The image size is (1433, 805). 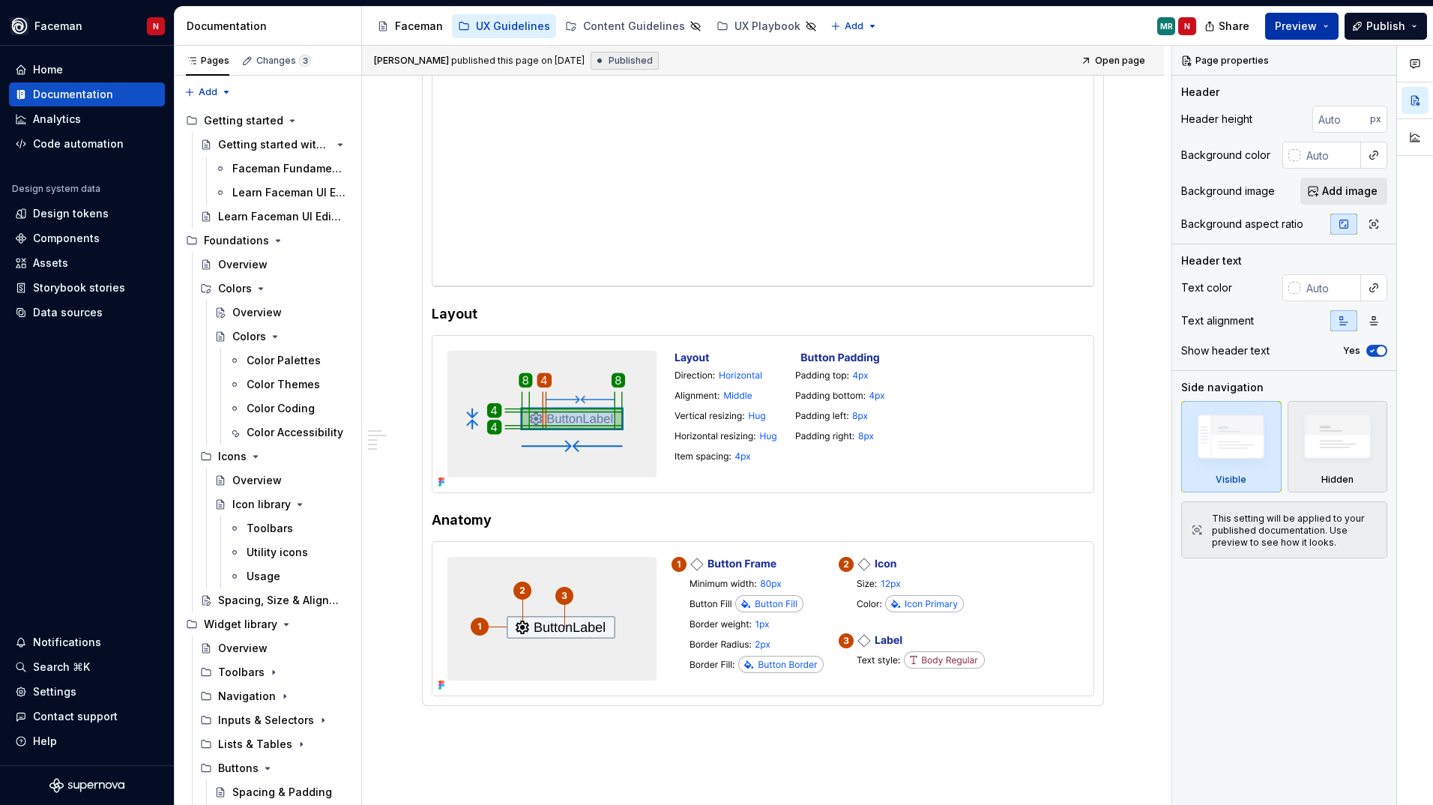 I want to click on a: Utility icons, so click(x=288, y=552).